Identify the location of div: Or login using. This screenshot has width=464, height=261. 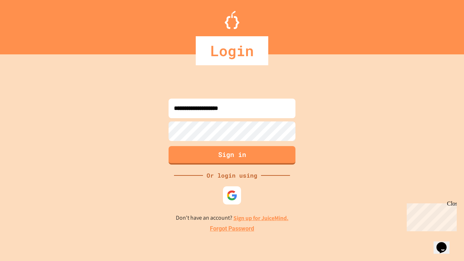
(232, 175).